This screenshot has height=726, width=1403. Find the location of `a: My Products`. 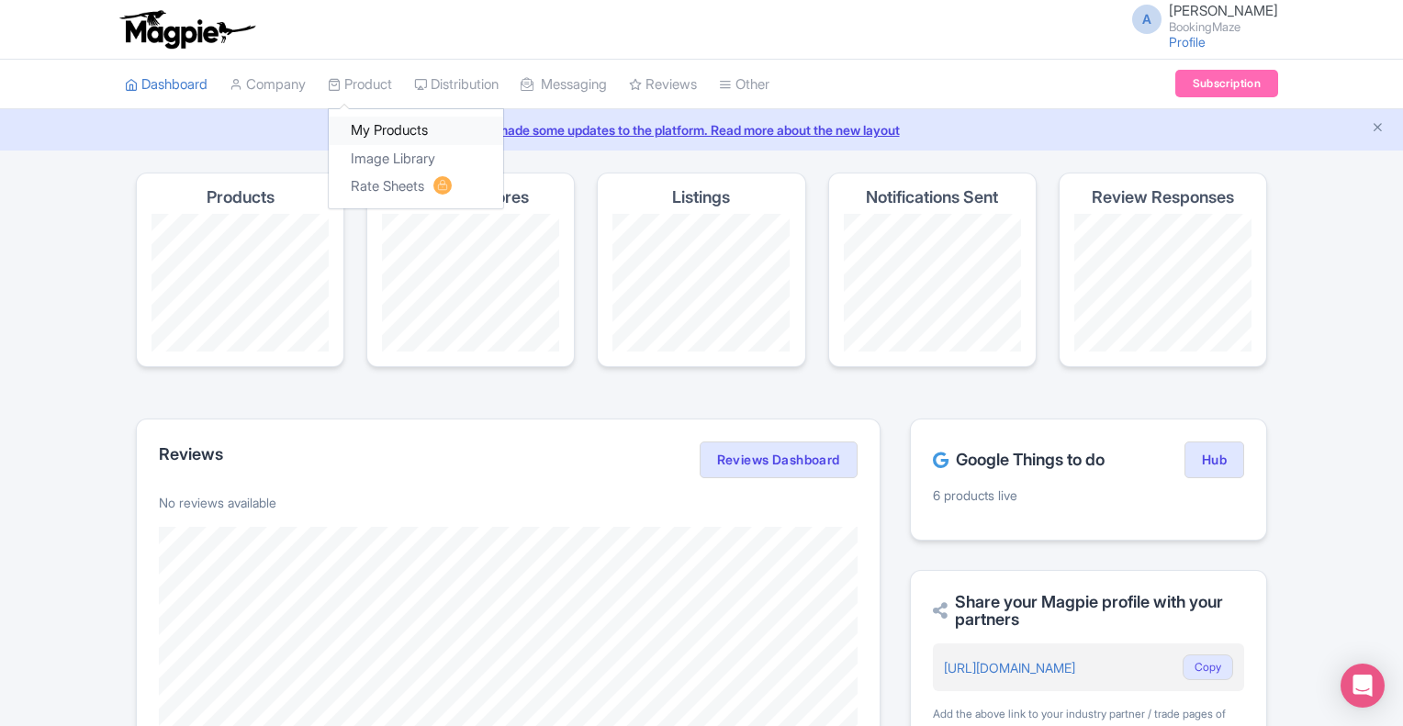

a: My Products is located at coordinates (416, 130).